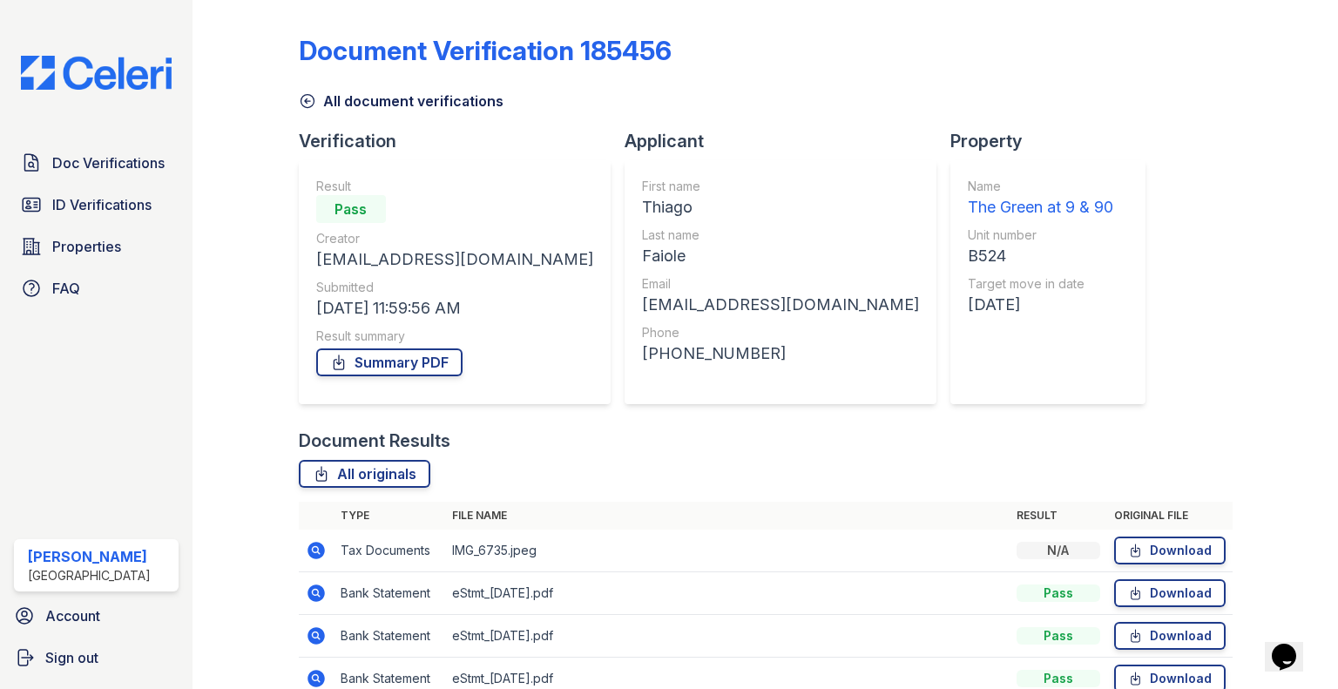 The height and width of the screenshot is (689, 1338). Describe the element at coordinates (96, 616) in the screenshot. I see `a: Account` at that location.